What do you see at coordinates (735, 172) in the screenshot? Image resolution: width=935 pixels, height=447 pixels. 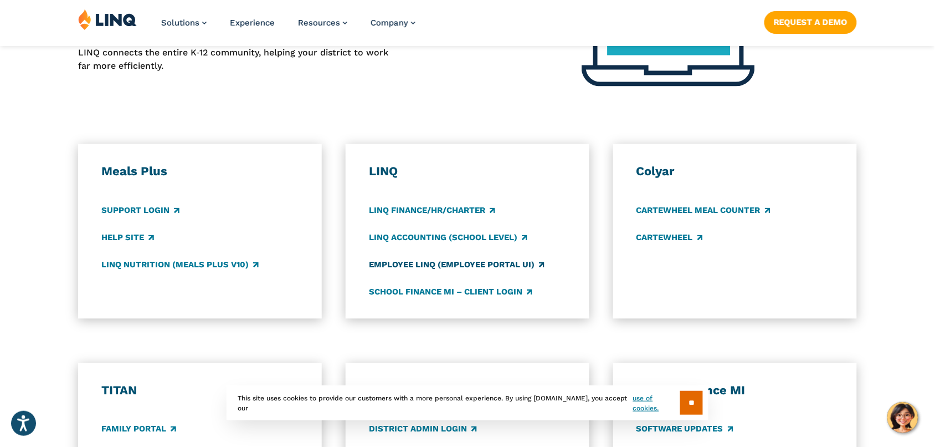 I see `h3: Colyar` at bounding box center [735, 172].